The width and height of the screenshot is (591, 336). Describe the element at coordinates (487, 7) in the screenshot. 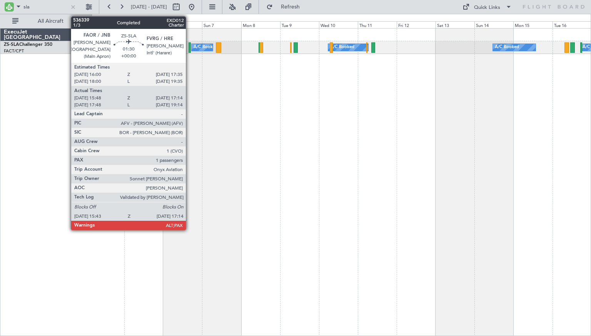

I see `button: Quick Links` at that location.